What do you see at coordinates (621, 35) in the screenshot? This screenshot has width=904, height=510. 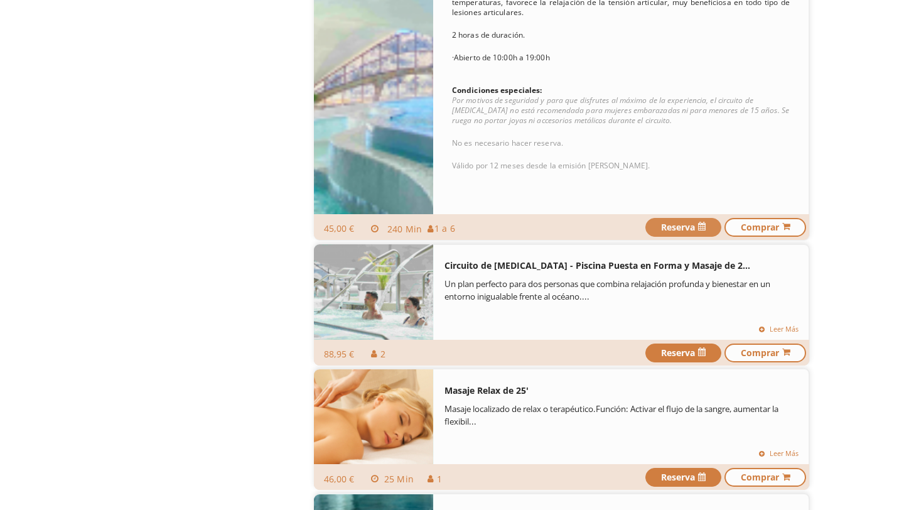 I see `p: 2 horas de duración.` at bounding box center [621, 35].